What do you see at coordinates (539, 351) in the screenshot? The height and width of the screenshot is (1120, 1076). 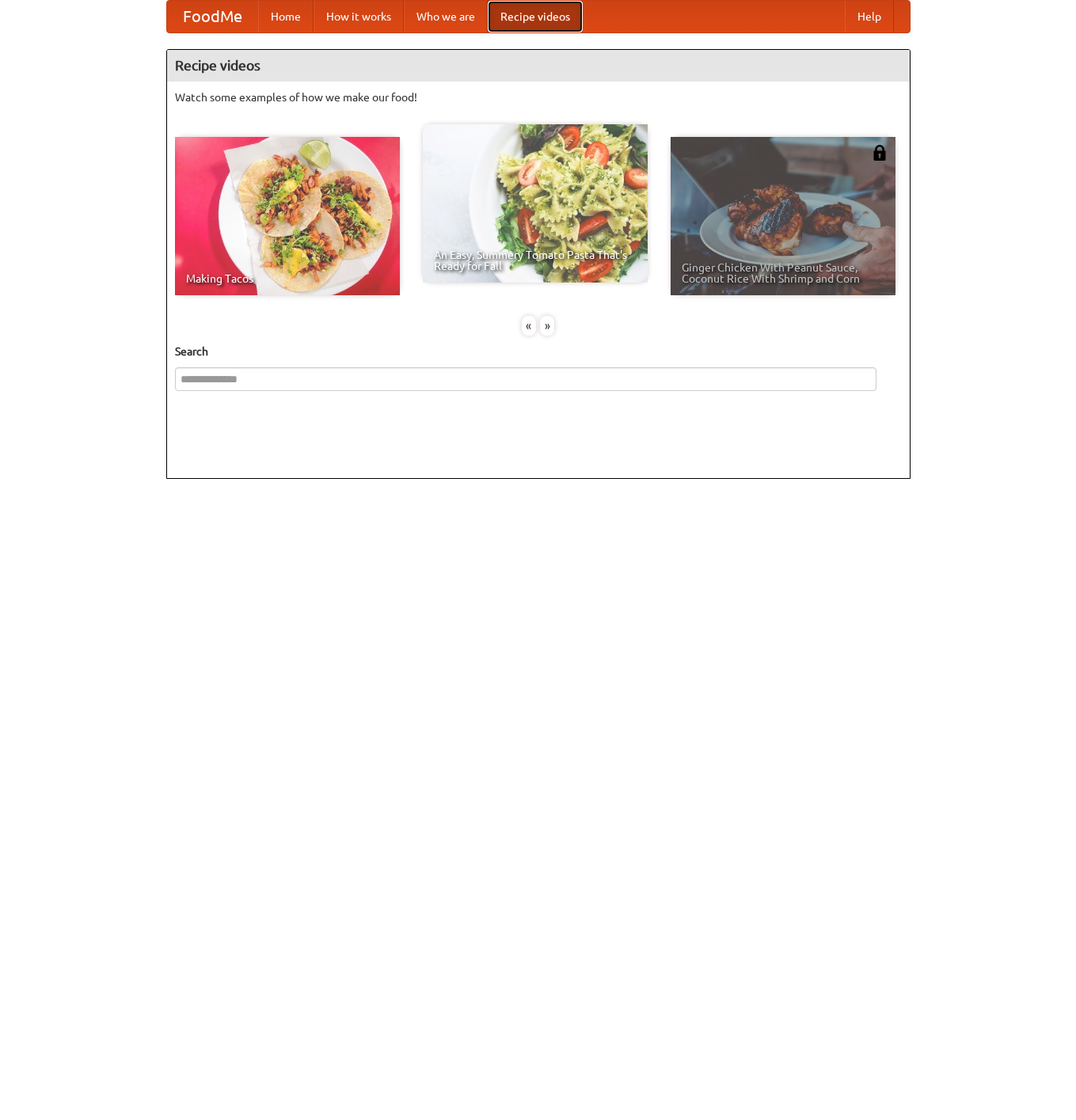 I see `h5: Search` at bounding box center [539, 351].